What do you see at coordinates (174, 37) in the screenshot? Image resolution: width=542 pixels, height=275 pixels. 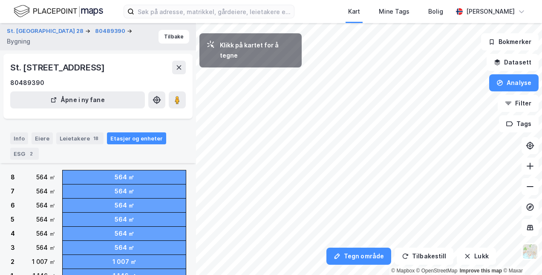 I see `button: Tilbake` at bounding box center [174, 37].